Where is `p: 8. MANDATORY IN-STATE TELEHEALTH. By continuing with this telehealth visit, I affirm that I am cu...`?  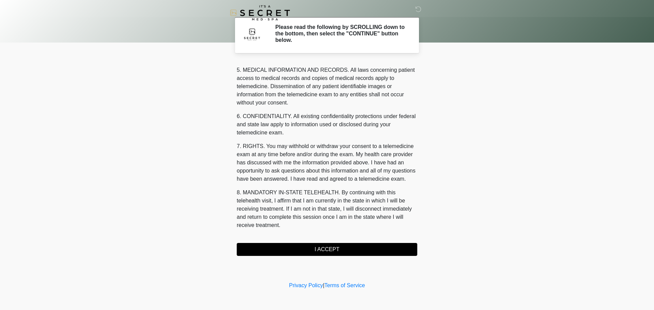
p: 8. MANDATORY IN-STATE TELEHEALTH. By continuing with this telehealth visit, I affirm that I am cu... is located at coordinates (327, 209).